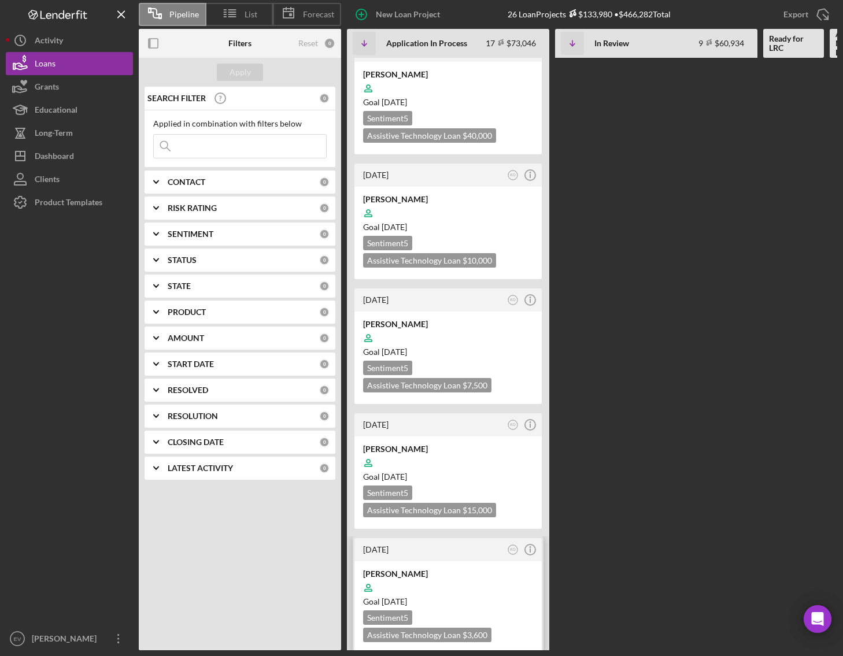  I want to click on a: Educational, so click(69, 110).